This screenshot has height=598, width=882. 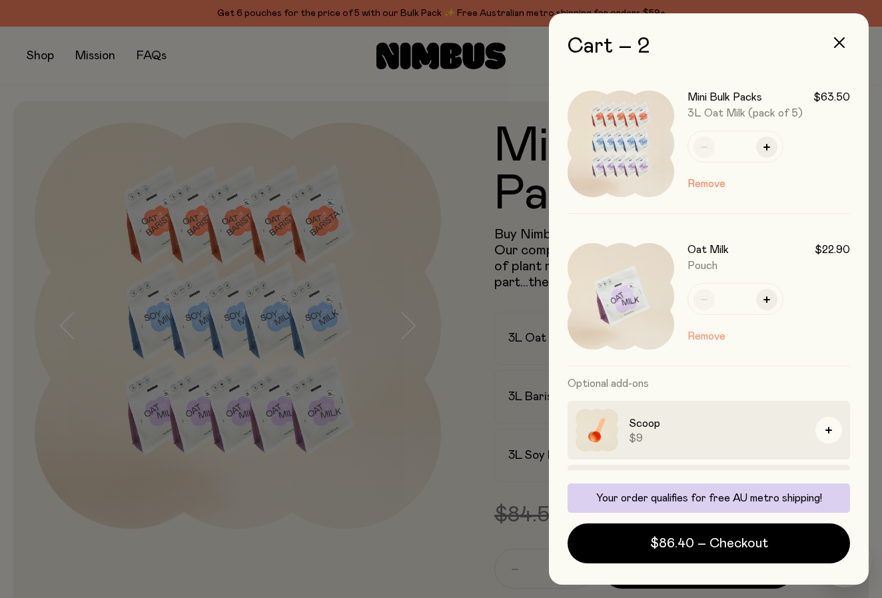 What do you see at coordinates (708, 384) in the screenshot?
I see `h3: Optional add-ons` at bounding box center [708, 384].